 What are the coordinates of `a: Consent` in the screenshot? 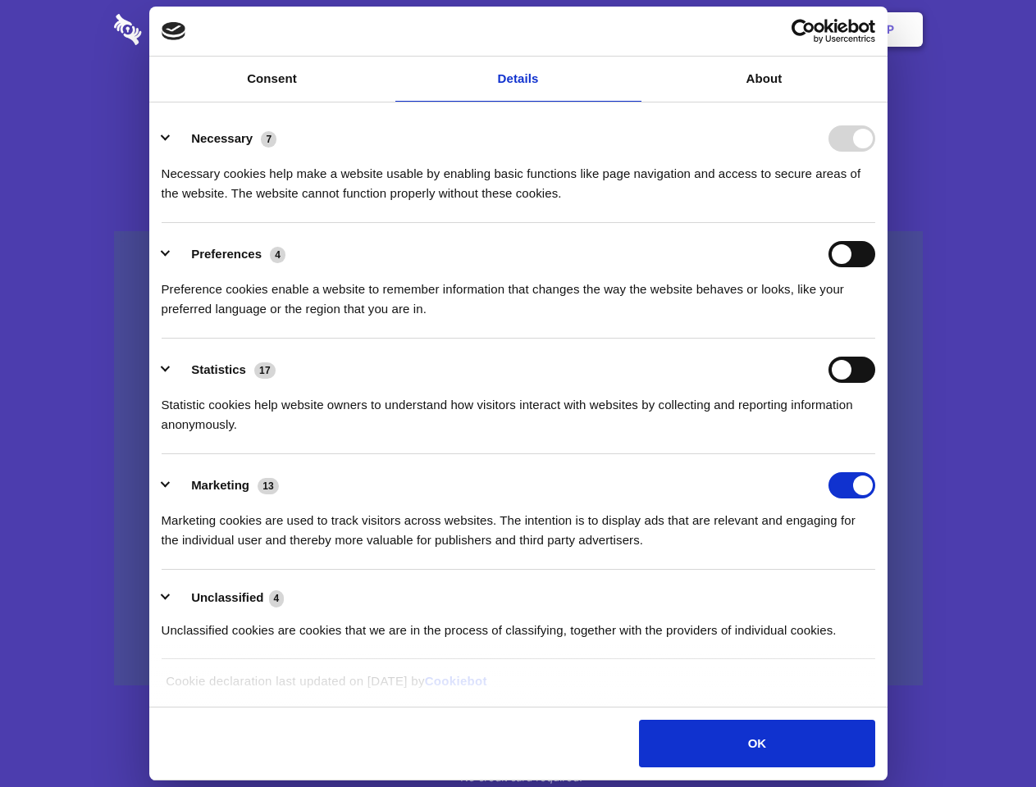 It's located at (272, 79).